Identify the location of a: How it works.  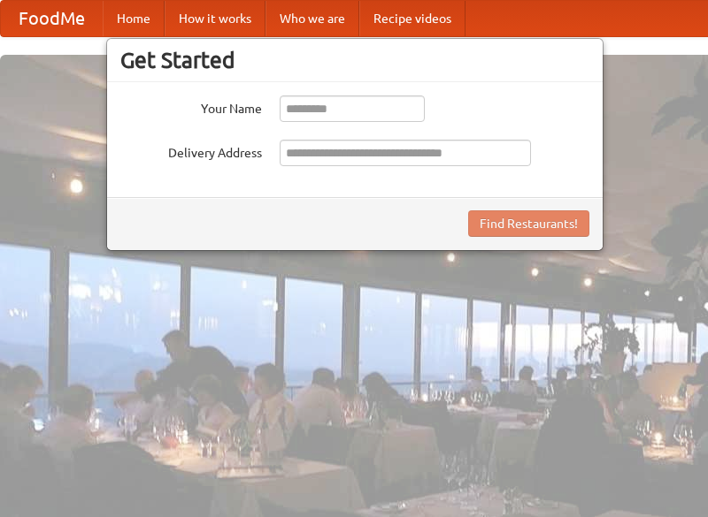
(215, 19).